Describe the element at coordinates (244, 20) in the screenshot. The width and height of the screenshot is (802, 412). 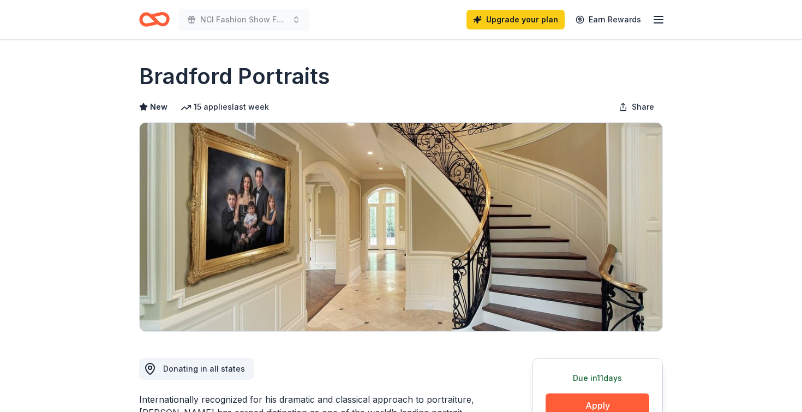
I see `button: NCl Fashion Show Fundraiser` at that location.